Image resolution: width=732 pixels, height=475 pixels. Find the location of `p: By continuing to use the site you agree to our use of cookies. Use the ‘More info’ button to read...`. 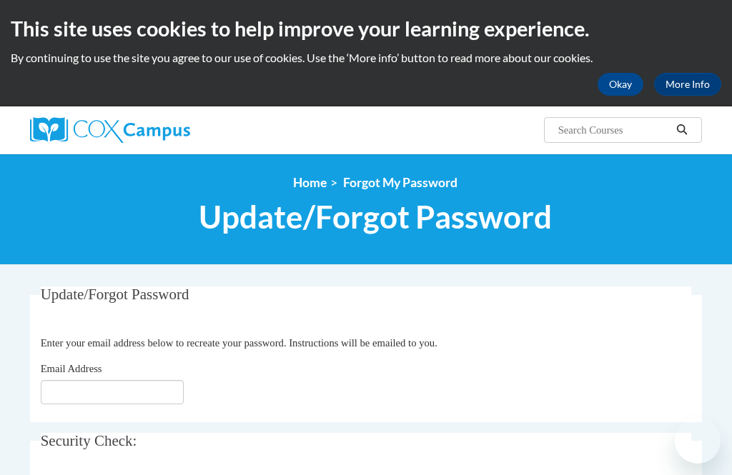

p: By continuing to use the site you agree to our use of cookies. Use the ‘More info’ button to read... is located at coordinates (366, 58).